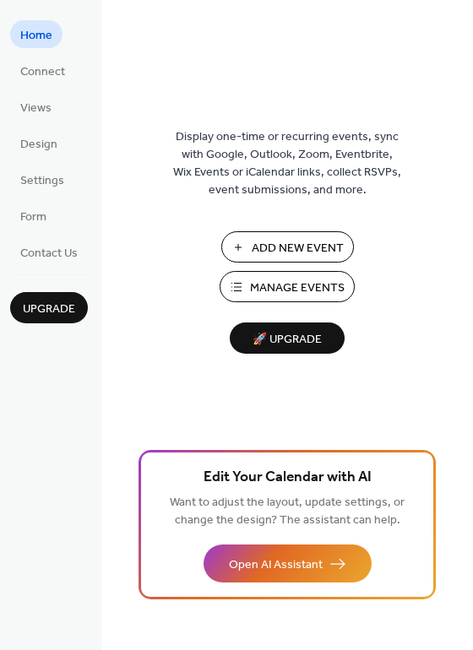 This screenshot has height=650, width=473. I want to click on span: 🚀 Upgrade, so click(287, 339).